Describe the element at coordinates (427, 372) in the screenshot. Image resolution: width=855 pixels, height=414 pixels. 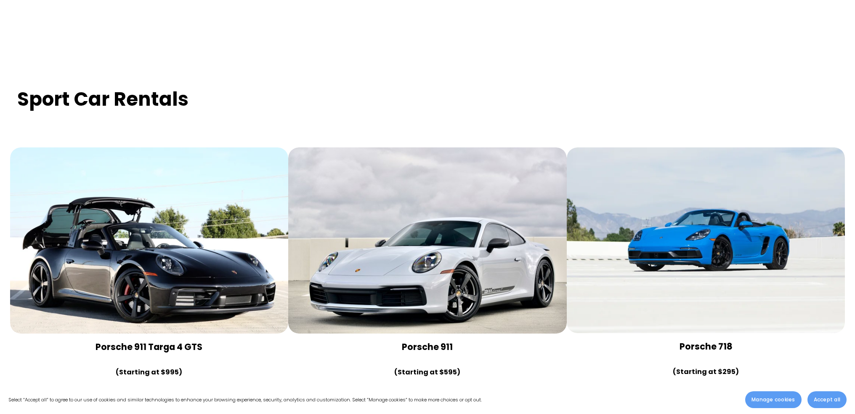
I see `strong: (Starting at $595)` at that location.